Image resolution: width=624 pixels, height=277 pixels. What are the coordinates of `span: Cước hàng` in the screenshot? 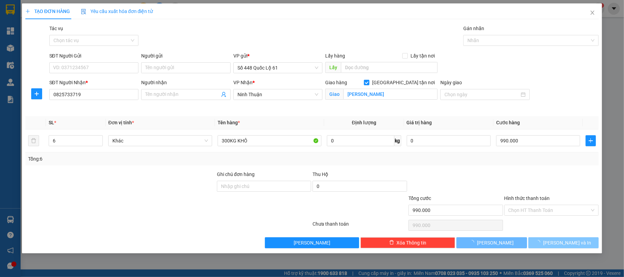 It's located at (508, 123).